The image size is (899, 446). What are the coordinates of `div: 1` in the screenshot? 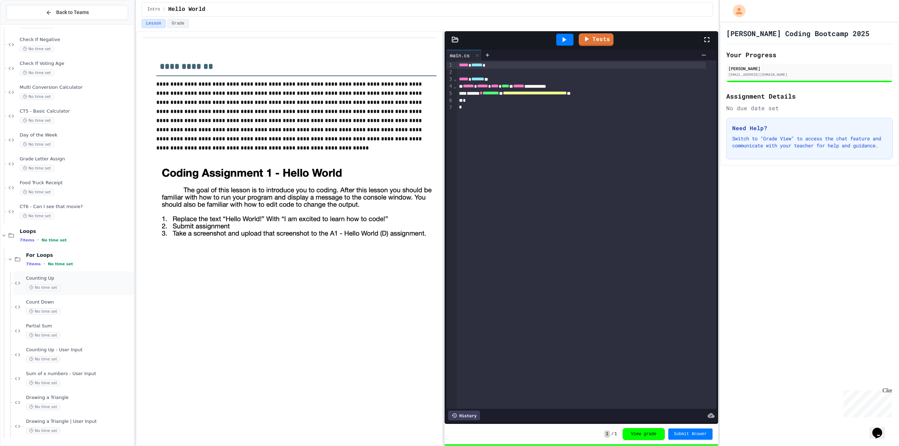 It's located at (450, 65).